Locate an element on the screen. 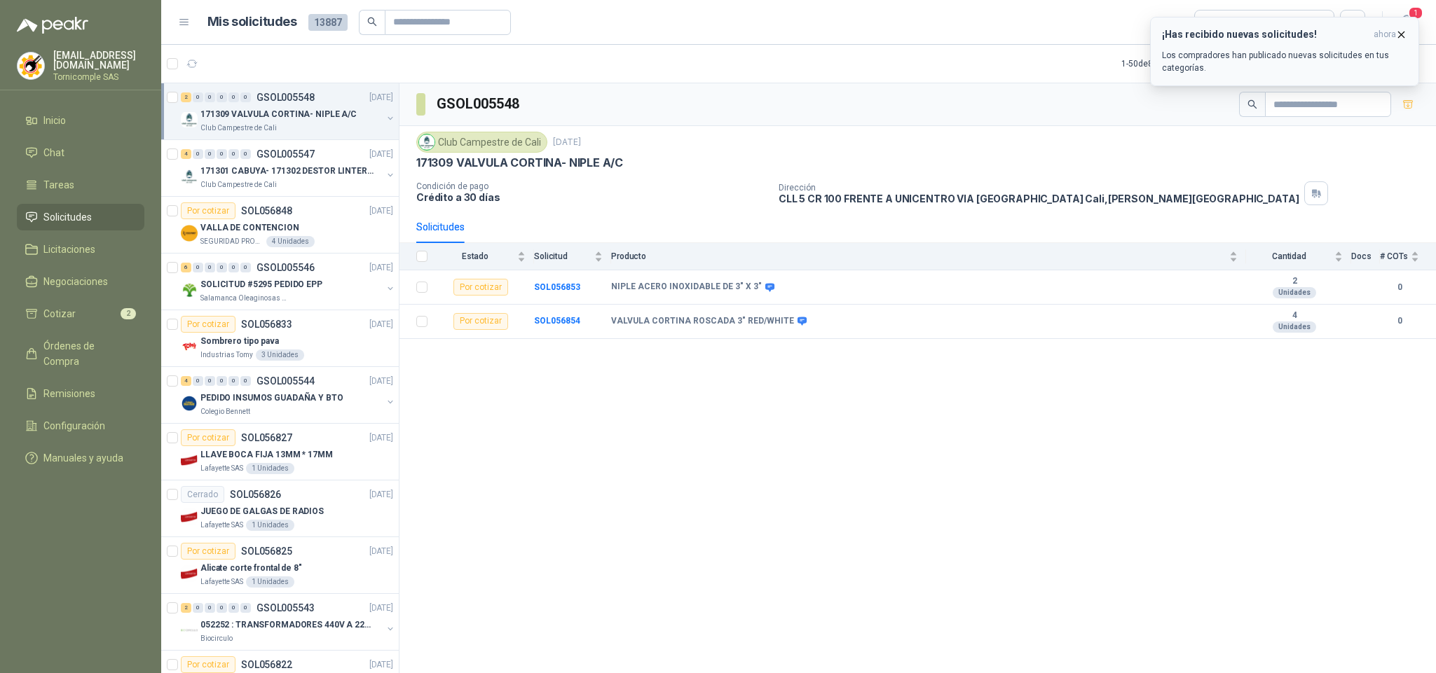 Image resolution: width=1436 pixels, height=673 pixels. h3: ¡Has recibido nuevas solicitudes! is located at coordinates (1265, 34).